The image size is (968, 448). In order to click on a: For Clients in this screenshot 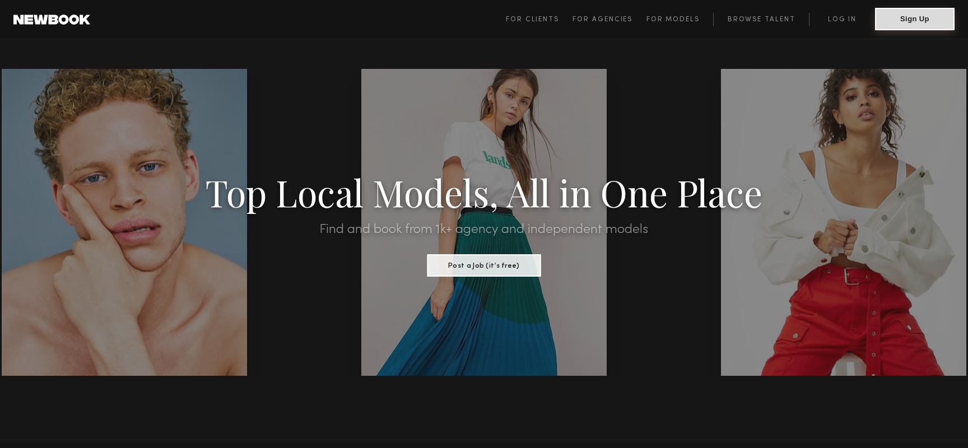, I will do `click(539, 20)`.